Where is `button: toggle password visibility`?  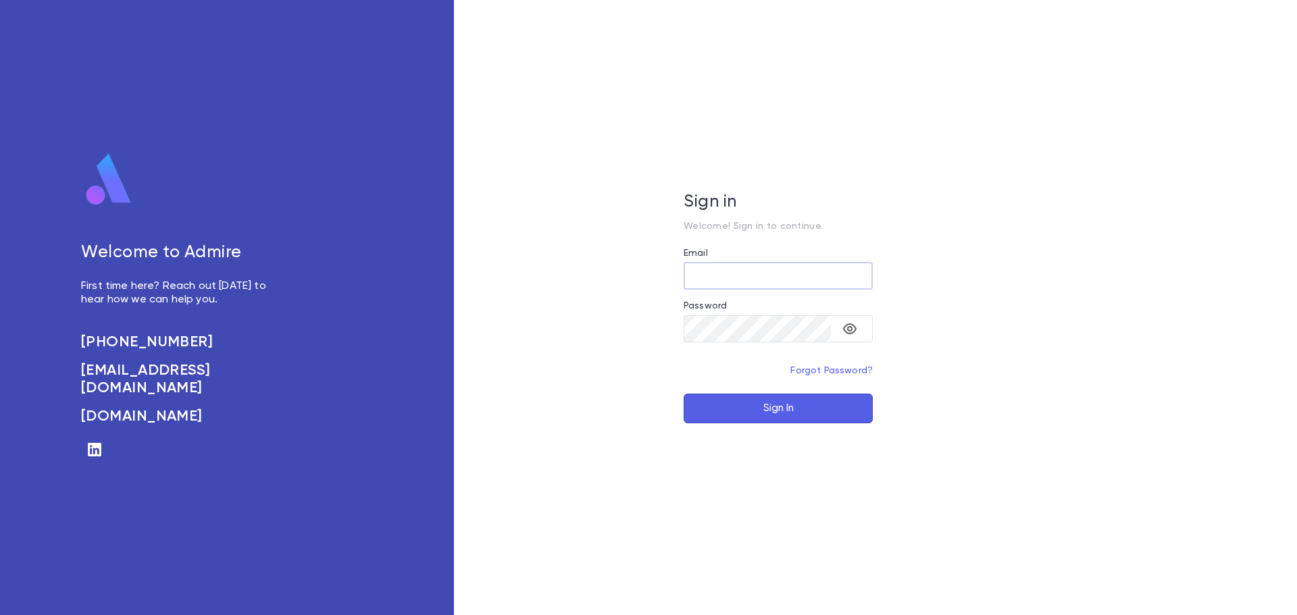
button: toggle password visibility is located at coordinates (850, 329).